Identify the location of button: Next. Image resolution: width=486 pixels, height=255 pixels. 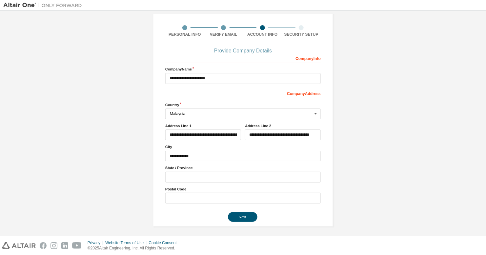
(243, 217).